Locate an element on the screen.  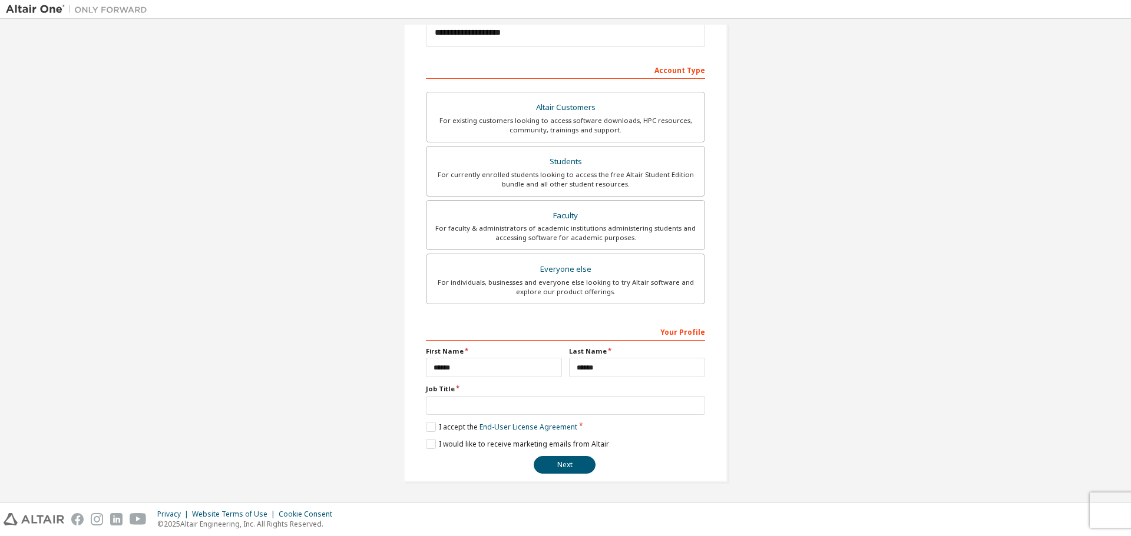
img: linkedin.svg is located at coordinates (116, 519).